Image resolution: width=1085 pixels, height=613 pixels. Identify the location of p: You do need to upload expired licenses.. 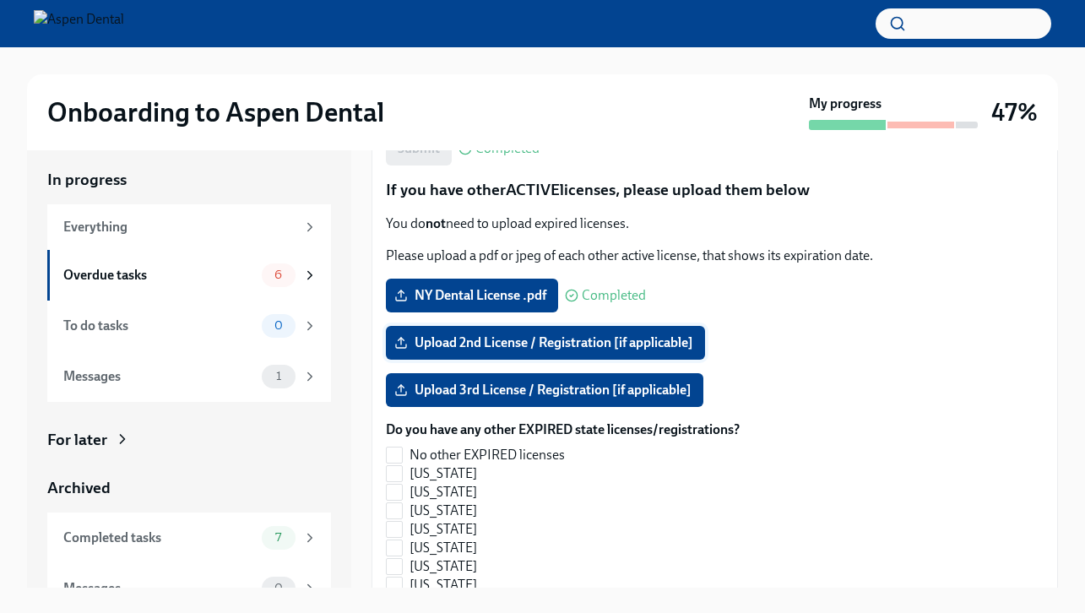
(714, 224).